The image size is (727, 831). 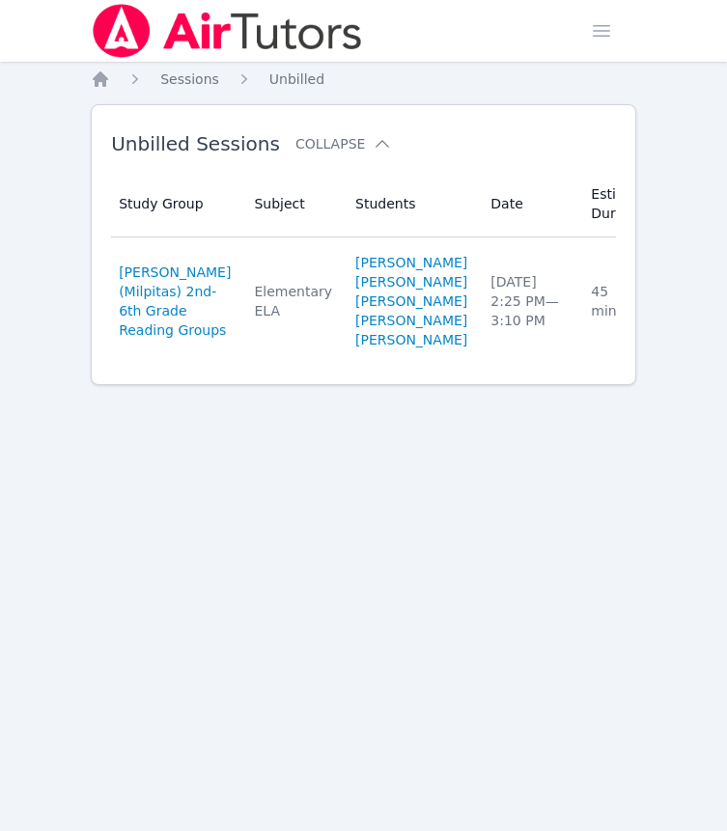 I want to click on nav: Breadcrumb, so click(x=363, y=79).